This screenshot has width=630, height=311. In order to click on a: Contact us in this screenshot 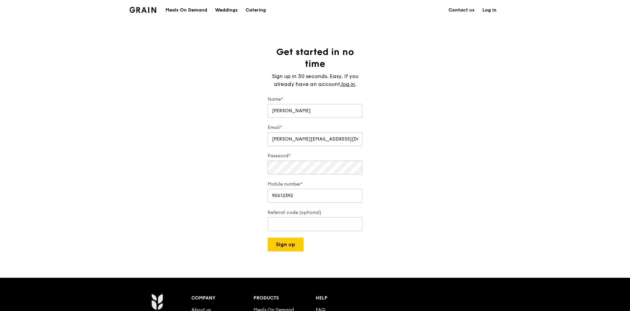, I will do `click(461, 10)`.